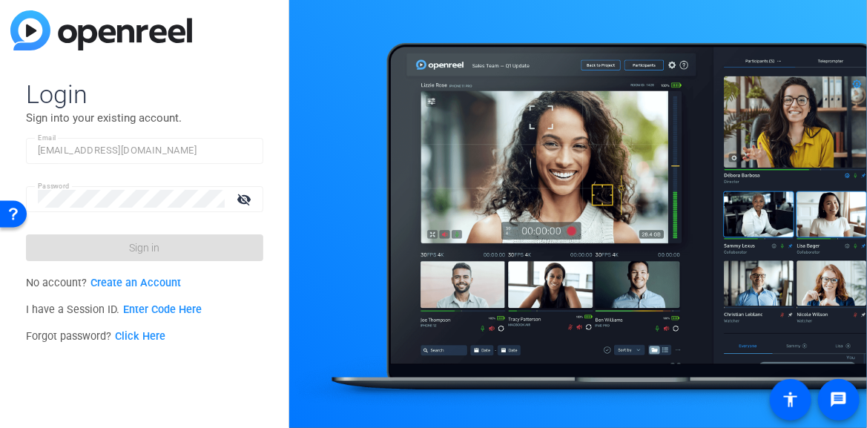 This screenshot has width=867, height=428. I want to click on mat-label: Email, so click(47, 138).